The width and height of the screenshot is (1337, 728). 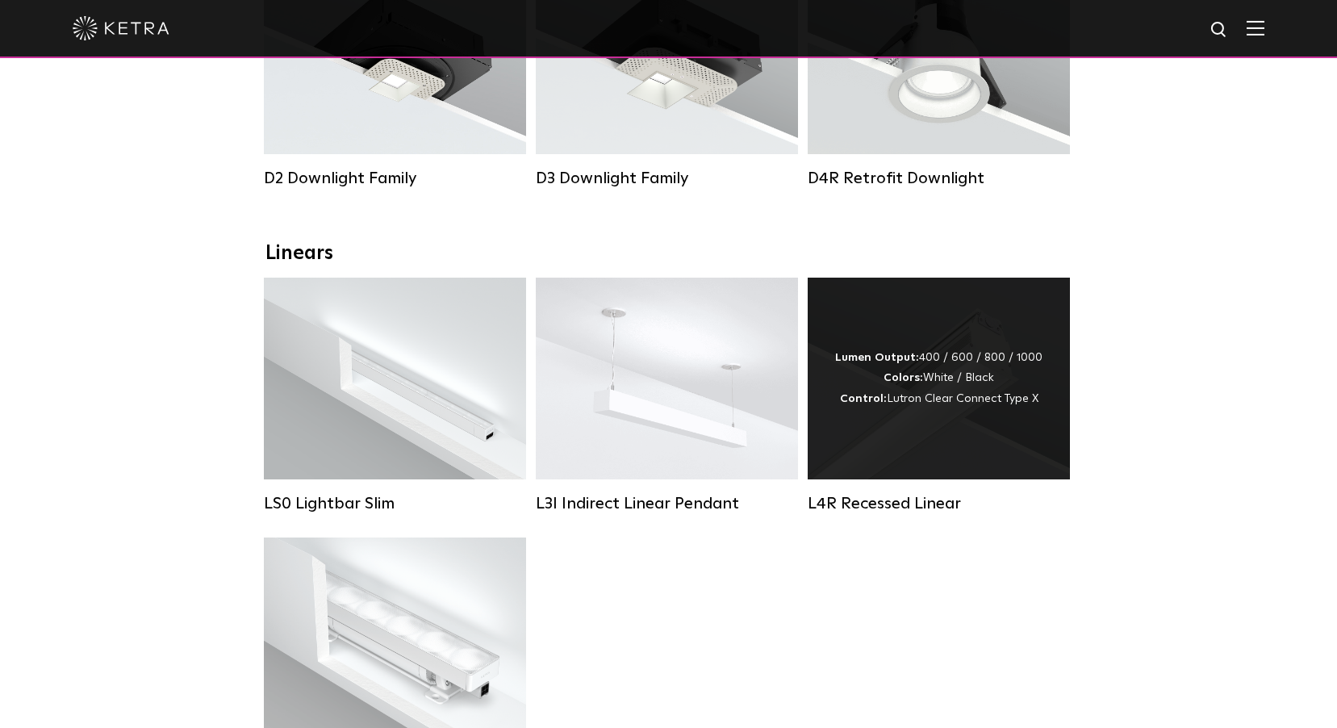 I want to click on img: ketra-logo-2019-white, so click(x=121, y=28).